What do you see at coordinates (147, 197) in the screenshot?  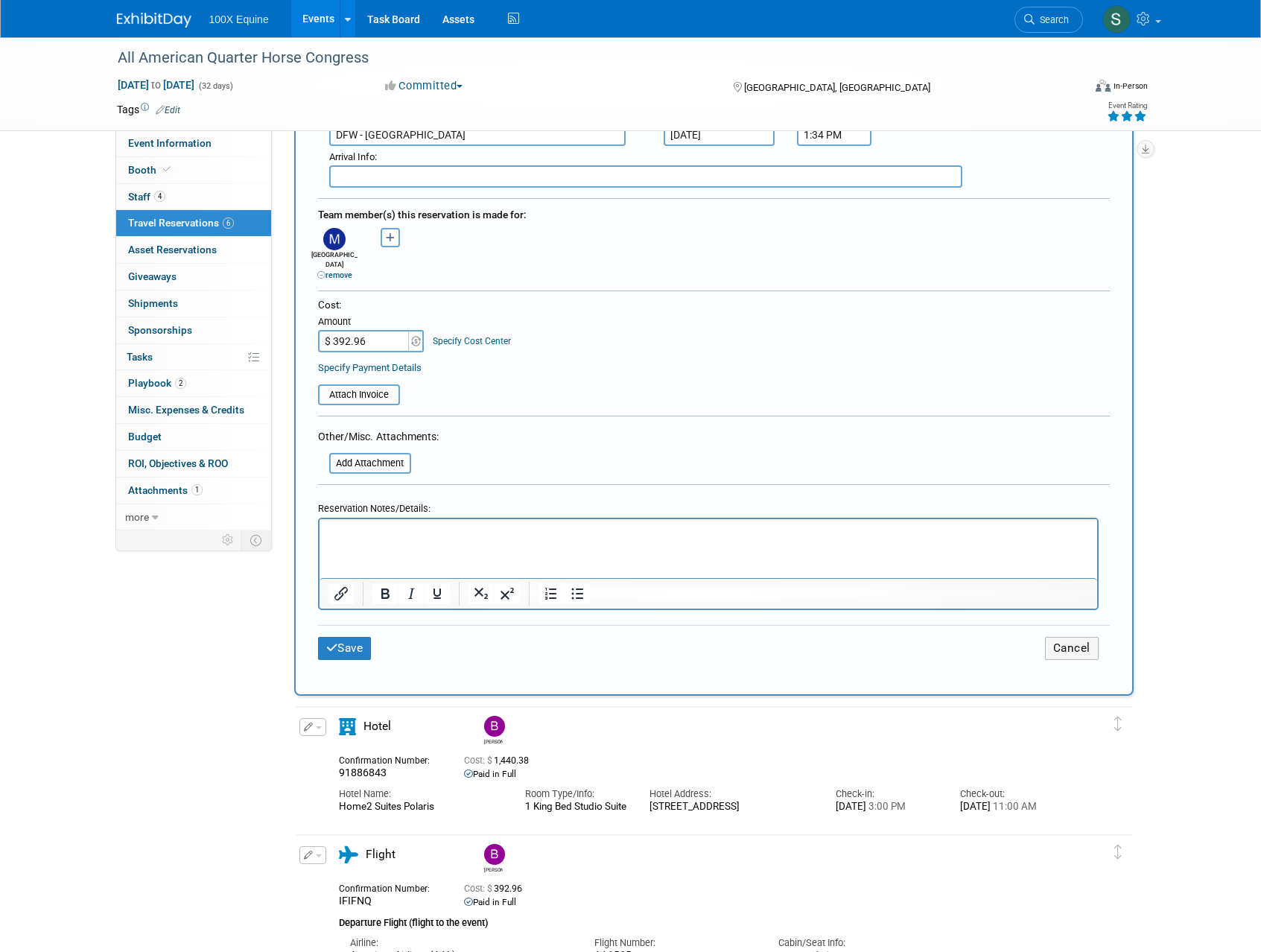 I see `span: Staff` at bounding box center [147, 197].